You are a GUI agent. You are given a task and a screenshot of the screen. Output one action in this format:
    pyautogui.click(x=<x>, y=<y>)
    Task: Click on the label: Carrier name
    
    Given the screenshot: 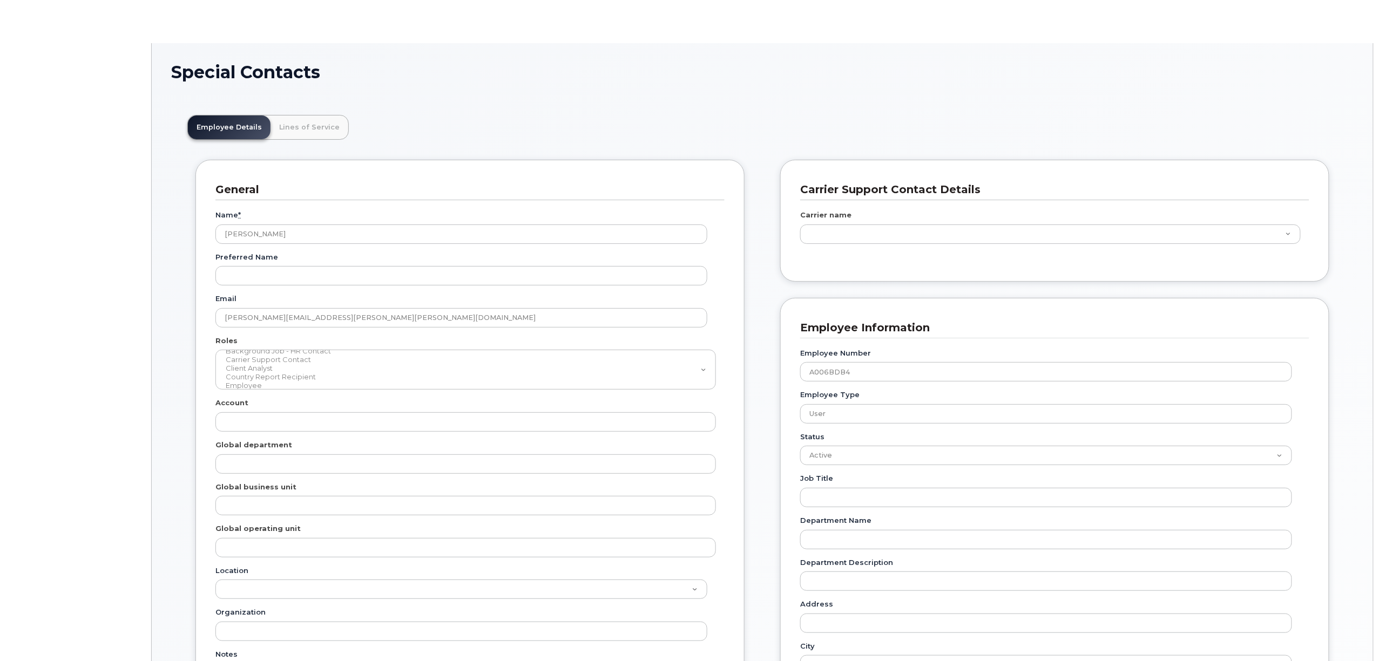 What is the action you would take?
    pyautogui.click(x=825, y=215)
    